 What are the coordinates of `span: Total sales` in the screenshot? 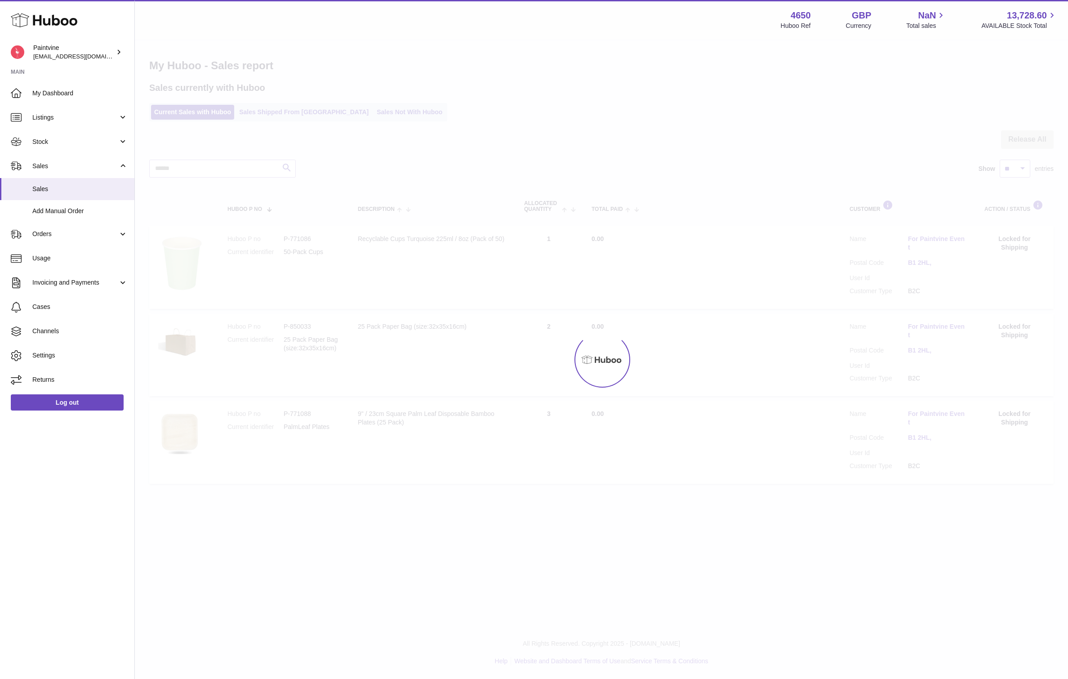 It's located at (926, 26).